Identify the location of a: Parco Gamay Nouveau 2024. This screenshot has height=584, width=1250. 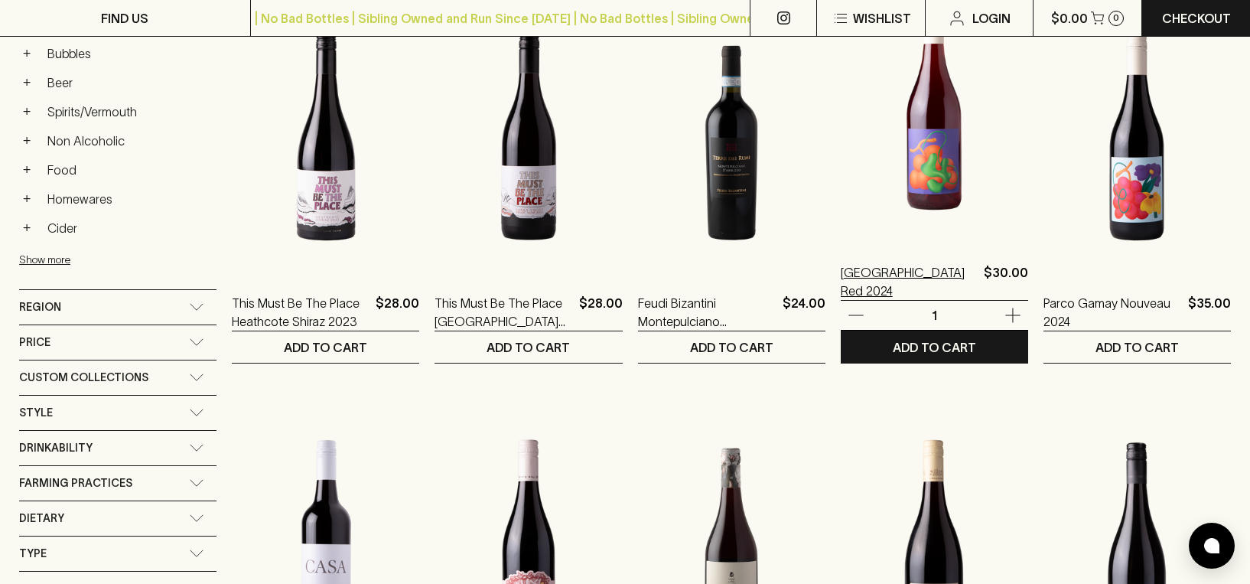
(1113, 312).